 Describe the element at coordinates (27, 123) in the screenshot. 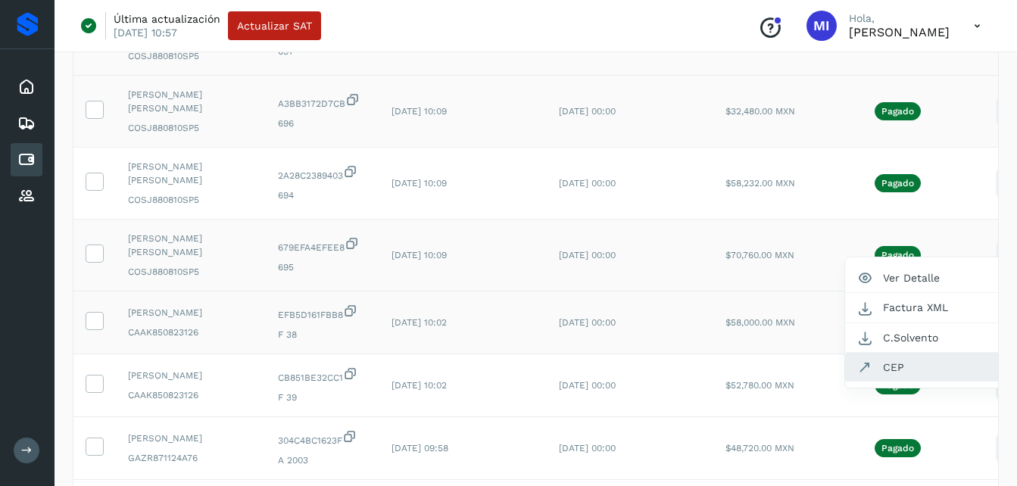

I see `div: Embarques` at that location.